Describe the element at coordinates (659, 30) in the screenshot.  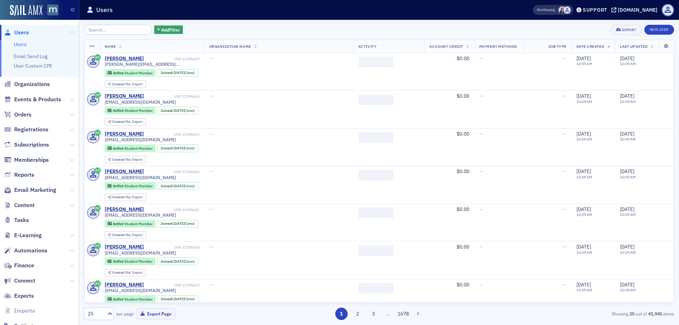
I see `a: New User` at that location.